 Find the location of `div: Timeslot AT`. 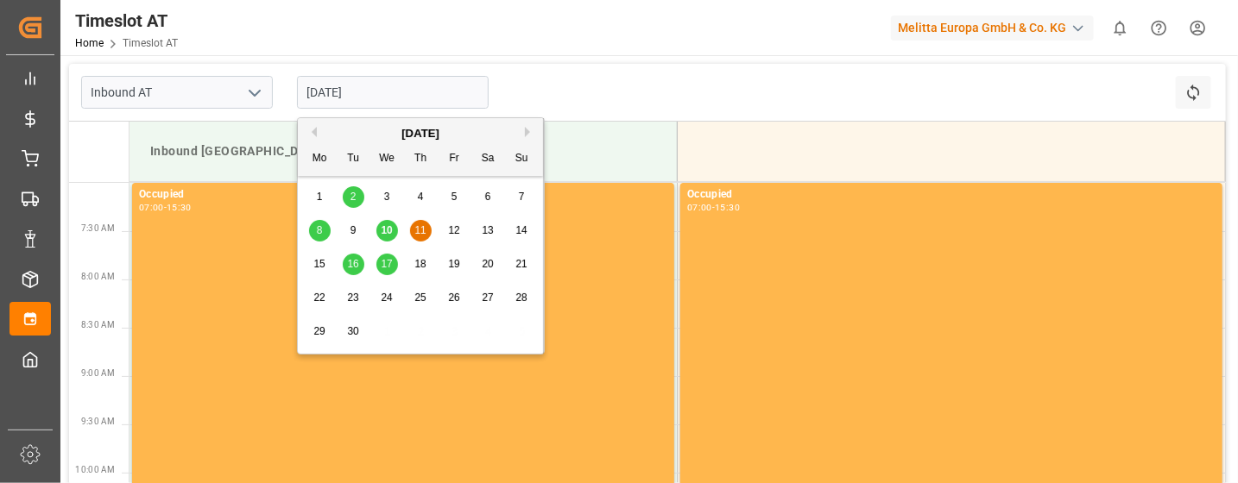

div: Timeslot AT is located at coordinates (126, 21).